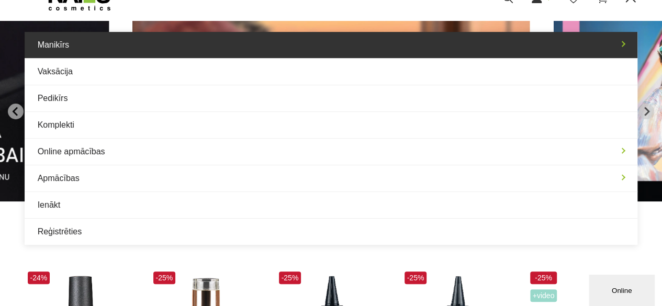 This screenshot has height=306, width=662. Describe the element at coordinates (544, 296) in the screenshot. I see `span: +Video` at that location.